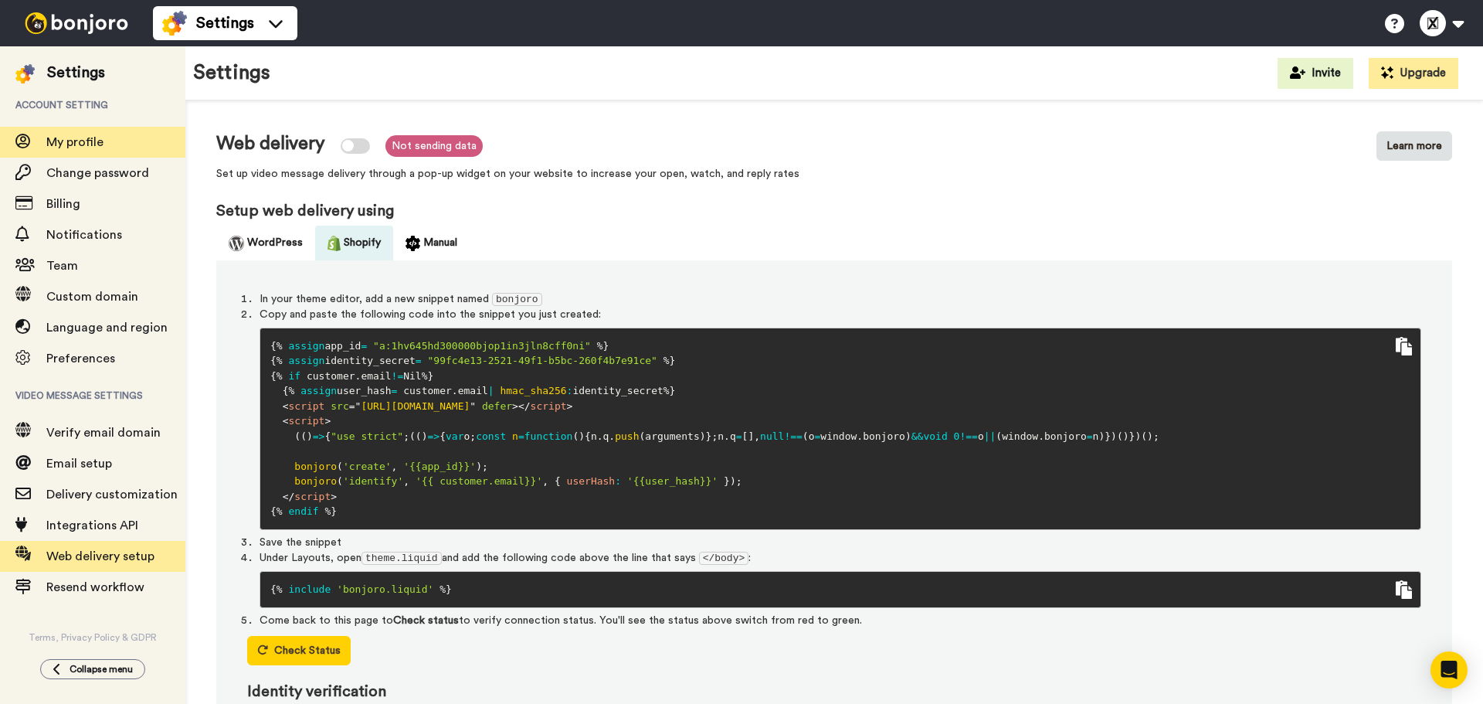  What do you see at coordinates (95, 587) in the screenshot?
I see `span: Resend workflow` at bounding box center [95, 587].